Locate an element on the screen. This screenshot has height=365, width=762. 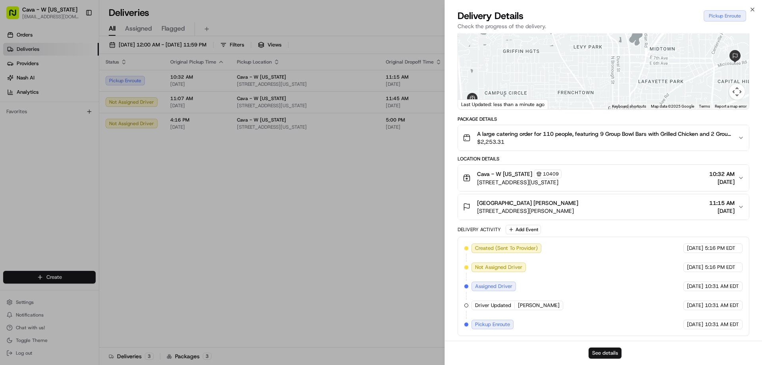
span: 11:15 AM is located at coordinates (722, 203).